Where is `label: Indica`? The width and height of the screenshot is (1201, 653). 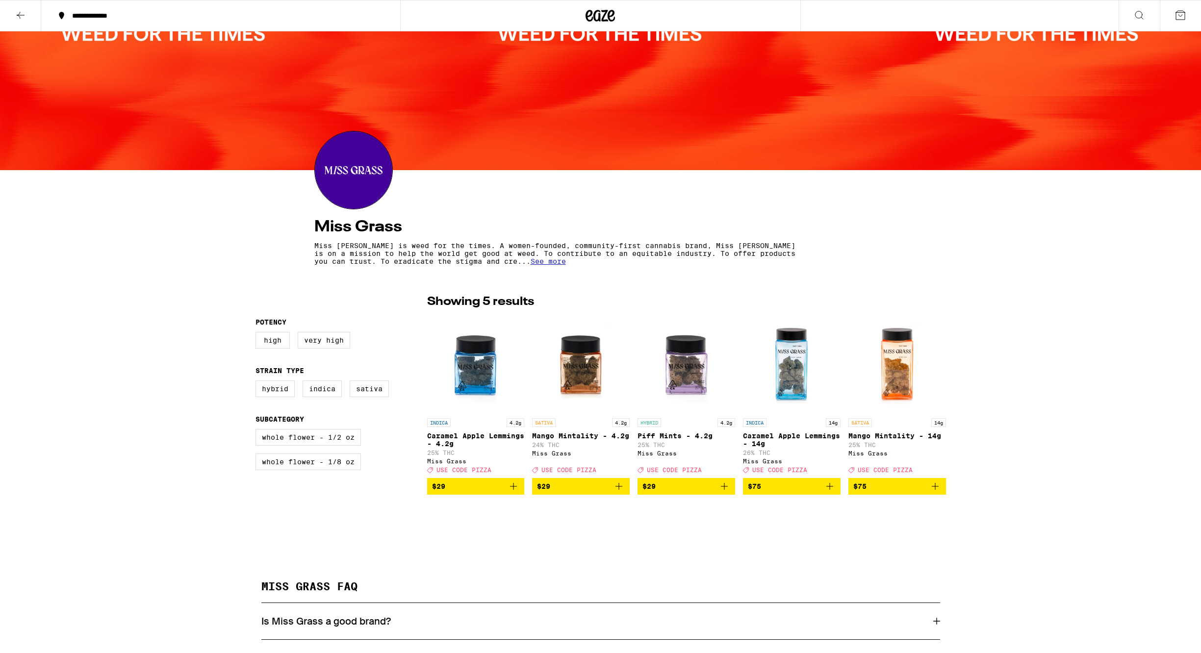 label: Indica is located at coordinates (322, 389).